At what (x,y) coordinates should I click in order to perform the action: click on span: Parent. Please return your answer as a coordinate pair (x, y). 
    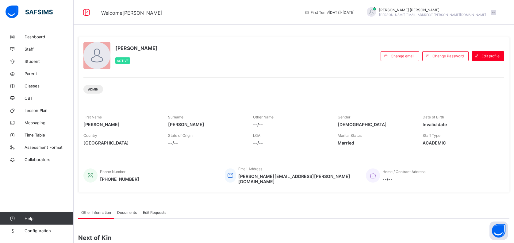
    Looking at the image, I should click on (49, 74).